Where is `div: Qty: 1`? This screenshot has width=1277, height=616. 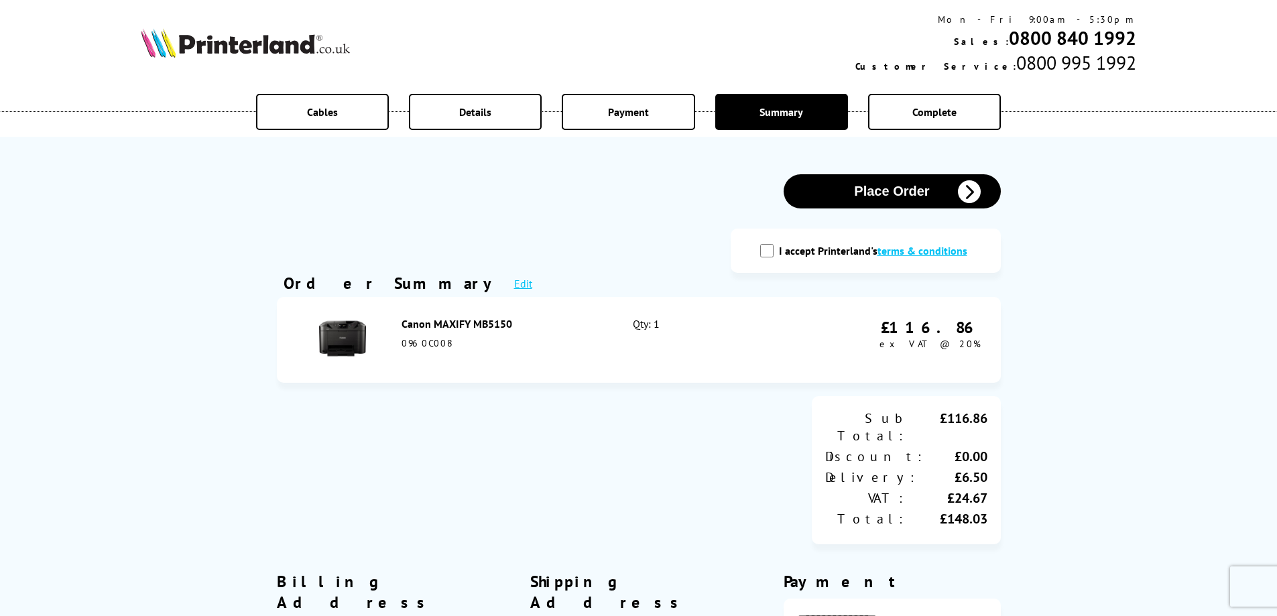 div: Qty: 1 is located at coordinates (702, 340).